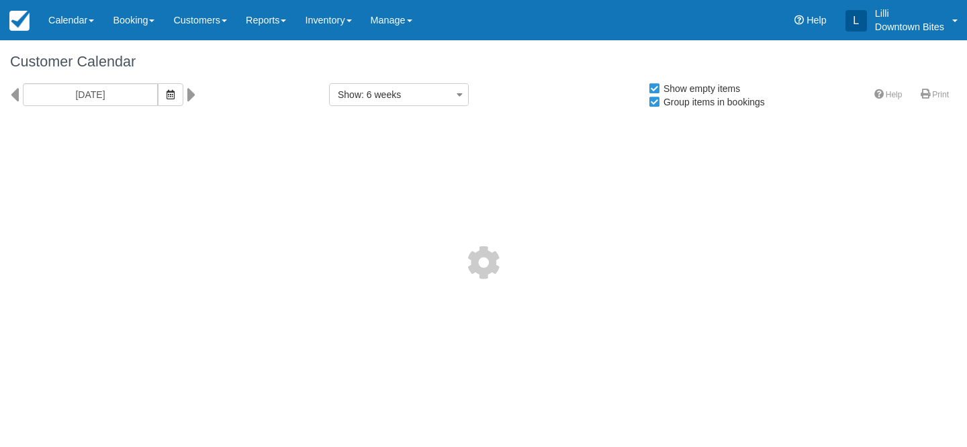 Image resolution: width=967 pixels, height=447 pixels. What do you see at coordinates (888, 95) in the screenshot?
I see `a: Help` at bounding box center [888, 95].